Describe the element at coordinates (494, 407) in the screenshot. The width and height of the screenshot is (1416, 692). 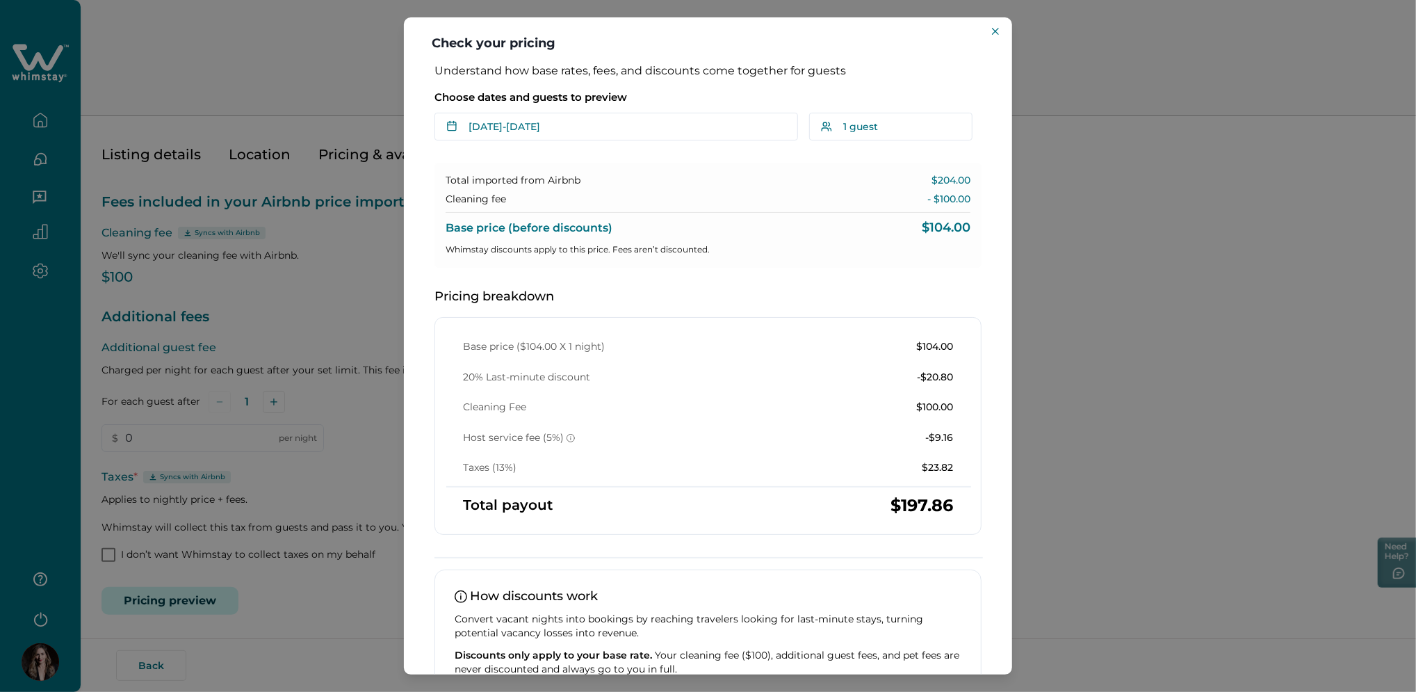
I see `p: Cleaning Fee` at that location.